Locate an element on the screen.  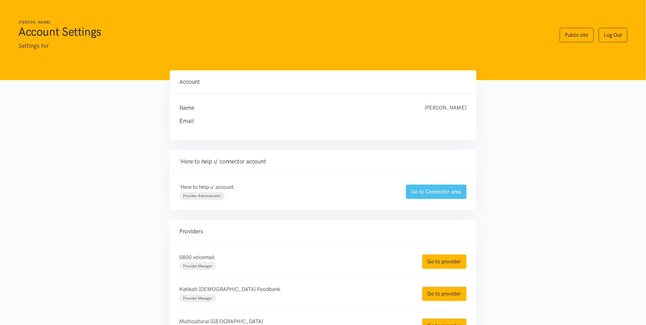
h4: Email is located at coordinates (317, 121).